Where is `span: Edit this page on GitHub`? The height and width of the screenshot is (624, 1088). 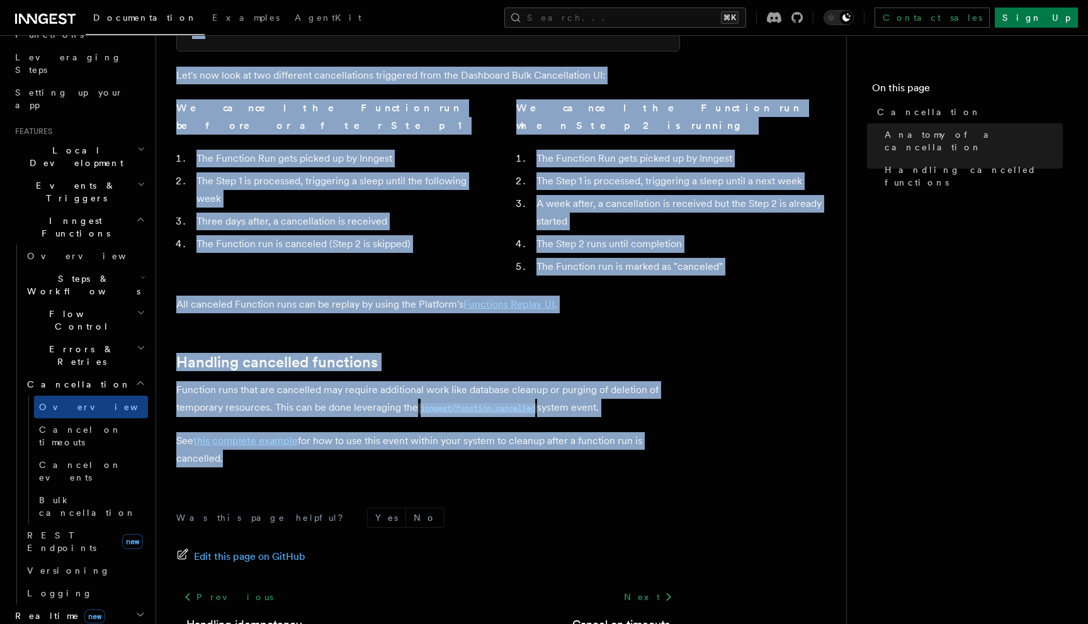
span: Edit this page on GitHub is located at coordinates (249, 557).